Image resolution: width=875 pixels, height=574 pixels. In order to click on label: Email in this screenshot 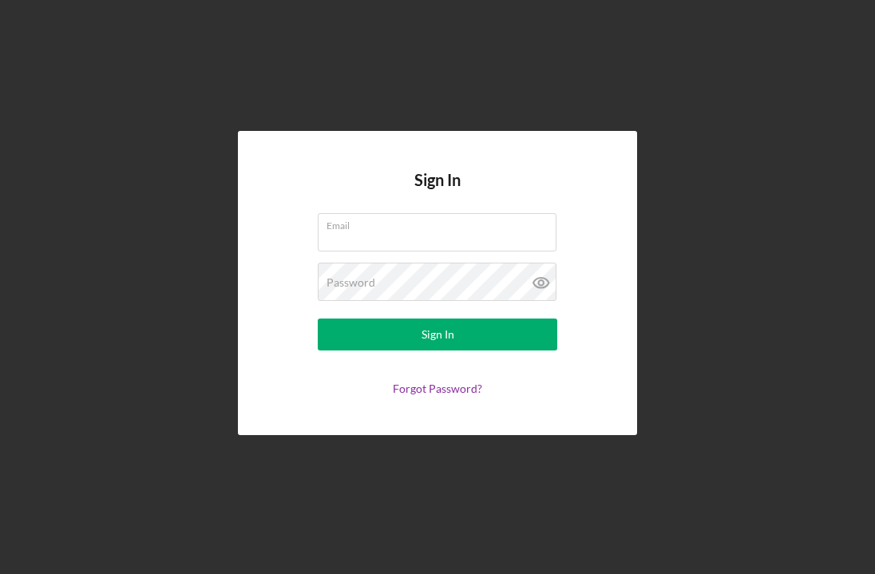, I will do `click(441, 223)`.